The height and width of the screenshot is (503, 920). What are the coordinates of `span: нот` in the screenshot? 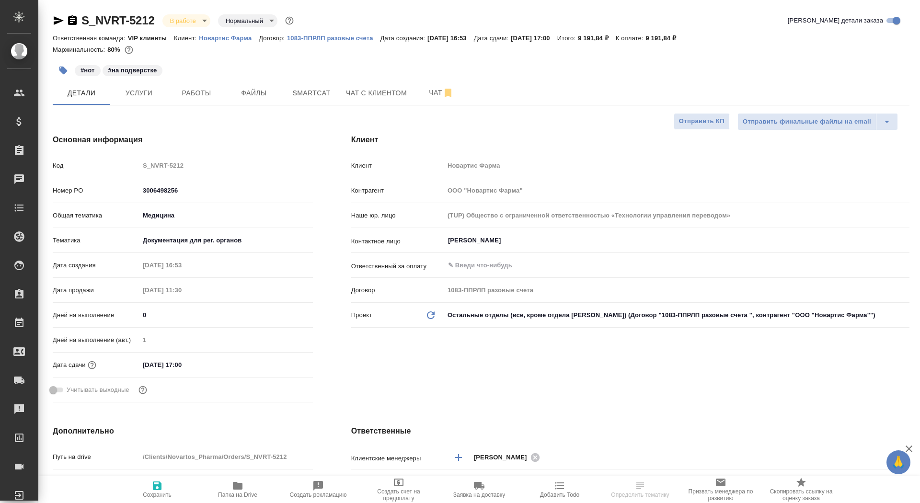 It's located at (88, 69).